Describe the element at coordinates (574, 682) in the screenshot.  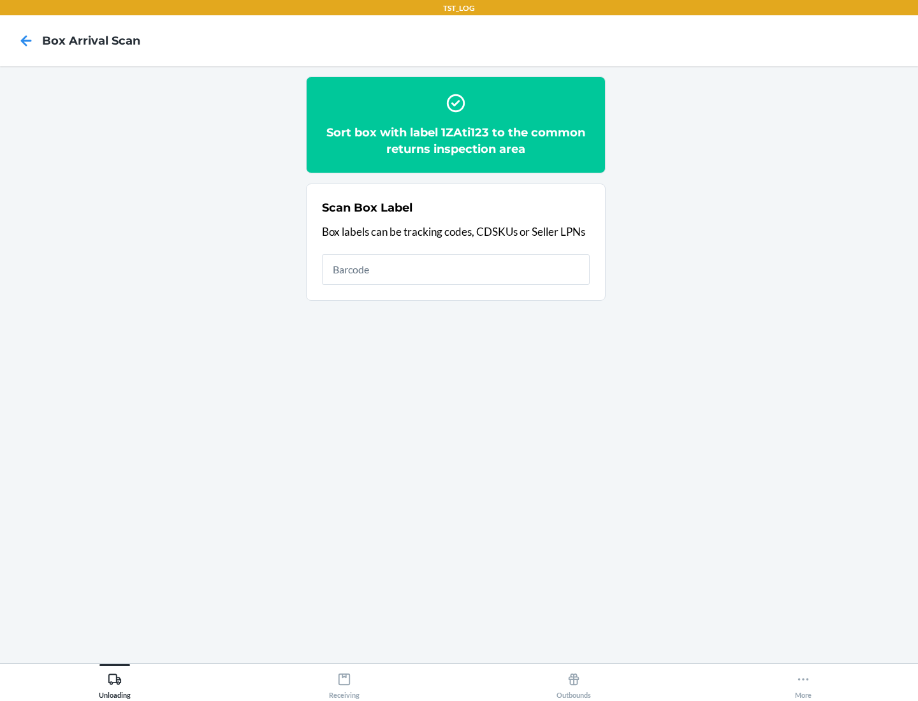
I see `button: Outbounds` at that location.